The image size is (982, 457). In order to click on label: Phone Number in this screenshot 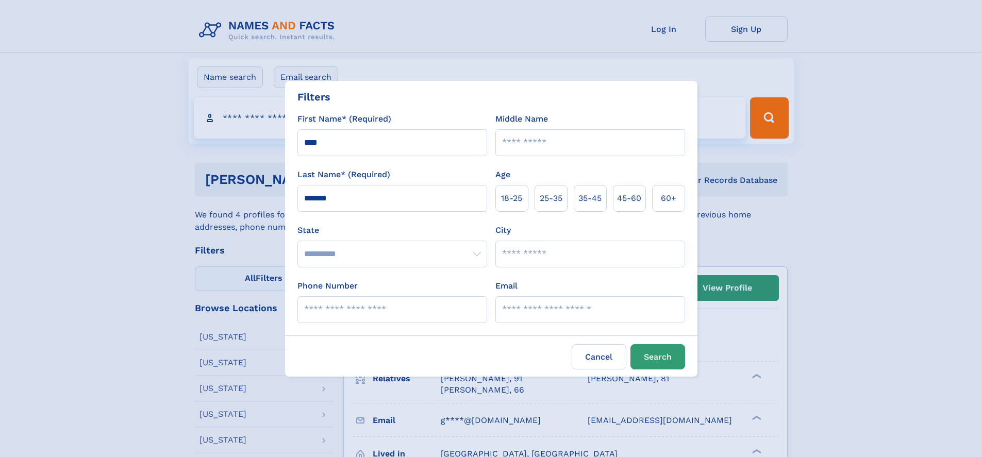, I will do `click(327, 286)`.